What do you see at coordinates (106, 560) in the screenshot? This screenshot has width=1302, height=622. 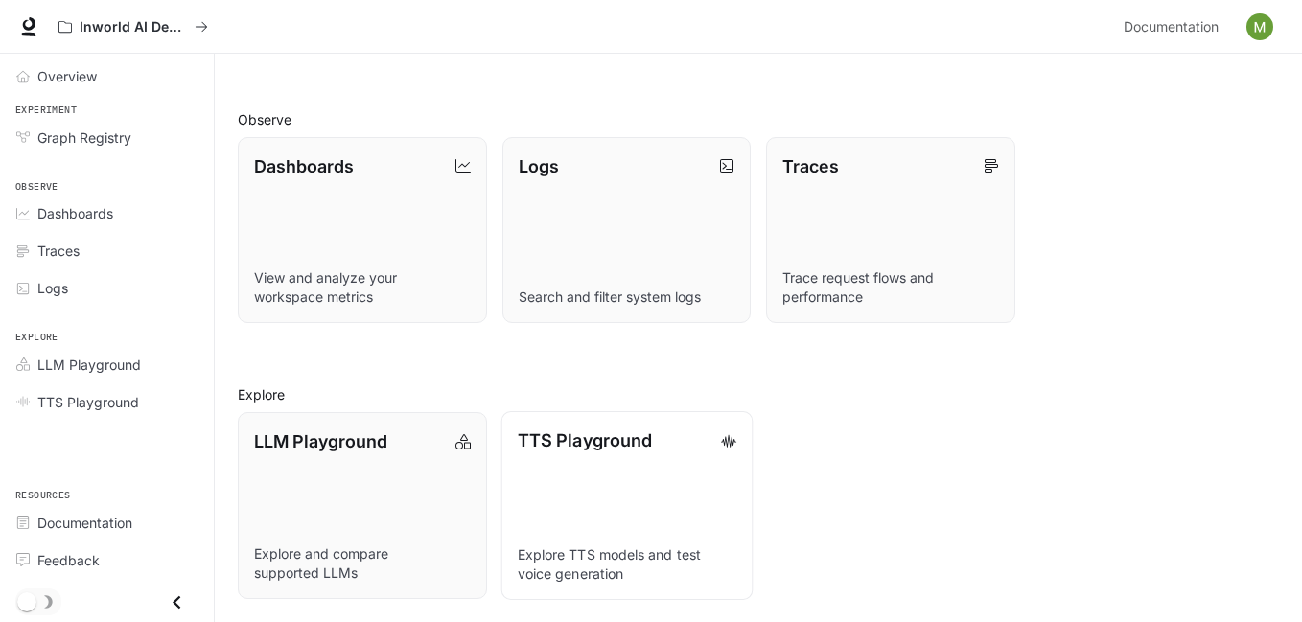 I see `a: Feedback` at bounding box center [106, 560].